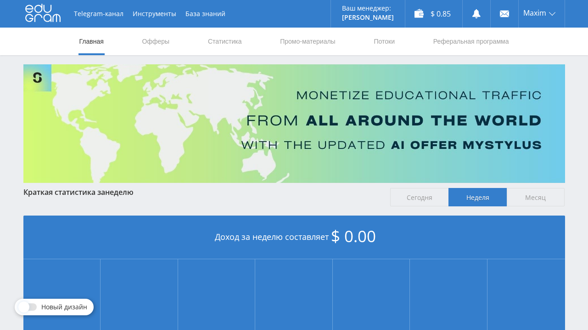 The height and width of the screenshot is (330, 588). What do you see at coordinates (156, 41) in the screenshot?
I see `a: Офферы` at bounding box center [156, 41].